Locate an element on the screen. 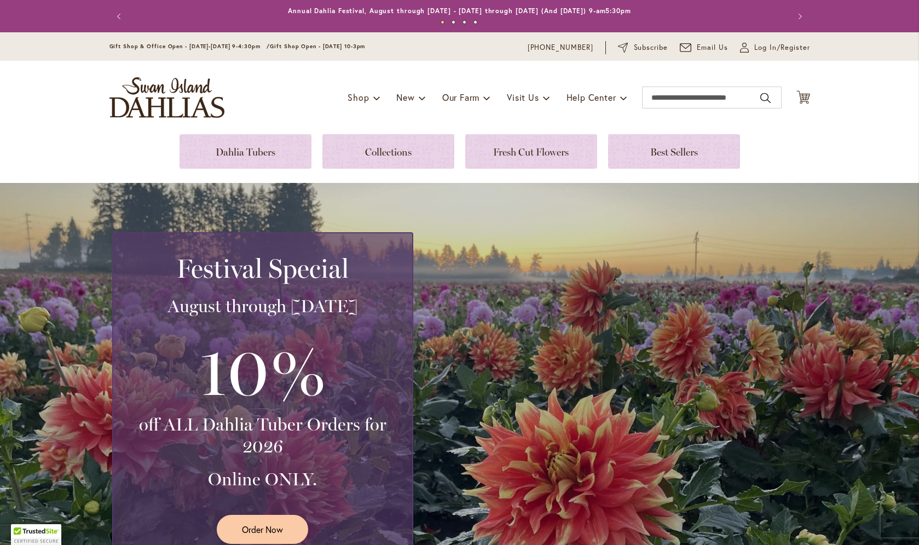 Image resolution: width=919 pixels, height=545 pixels. button: 4 of 4 is located at coordinates (475, 22).